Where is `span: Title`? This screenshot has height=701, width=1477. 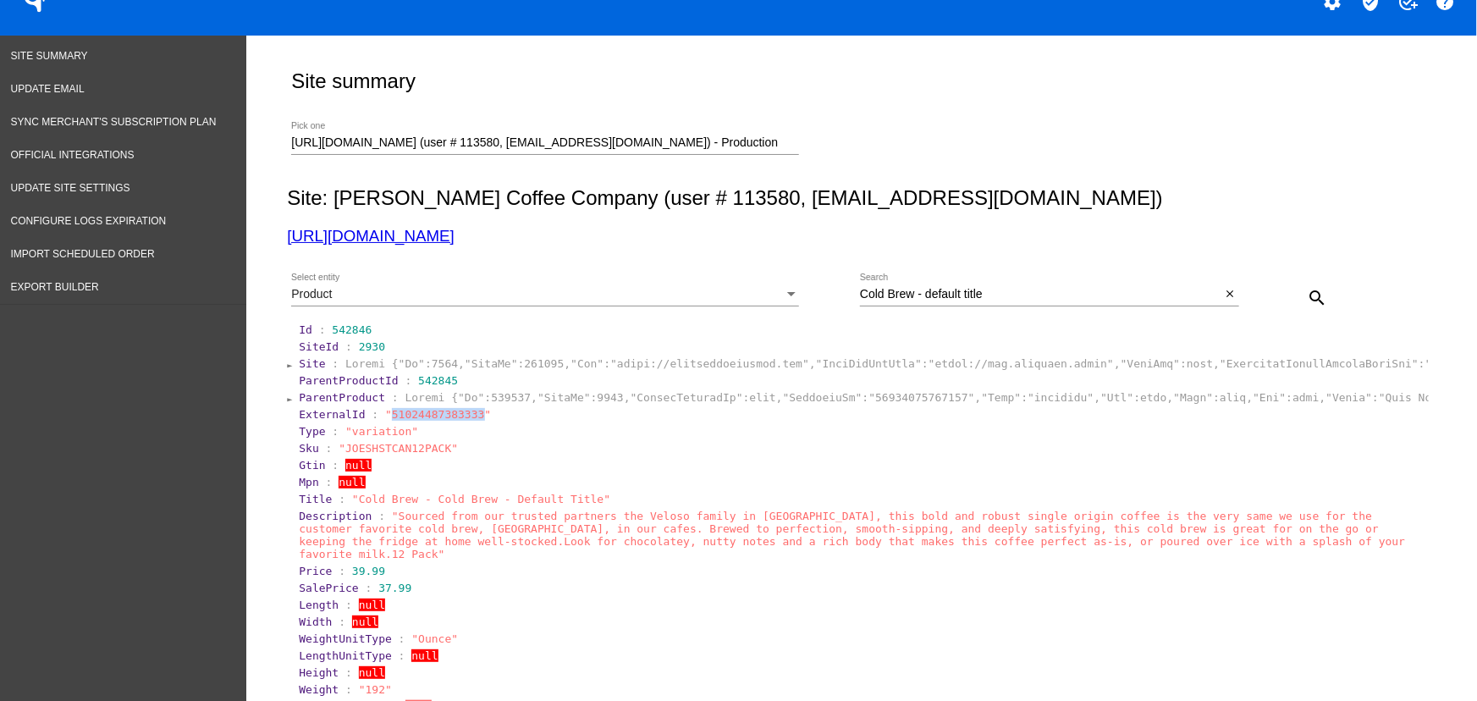 span: Title is located at coordinates (315, 499).